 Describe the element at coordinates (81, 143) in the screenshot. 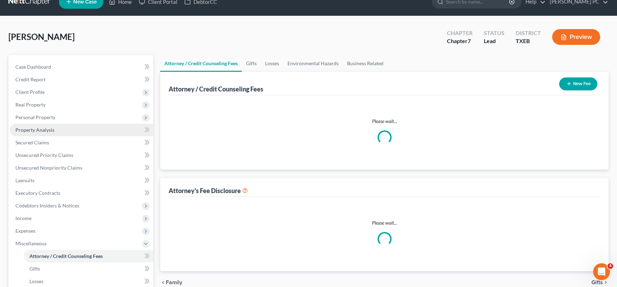

I see `a: Secured Claims` at that location.